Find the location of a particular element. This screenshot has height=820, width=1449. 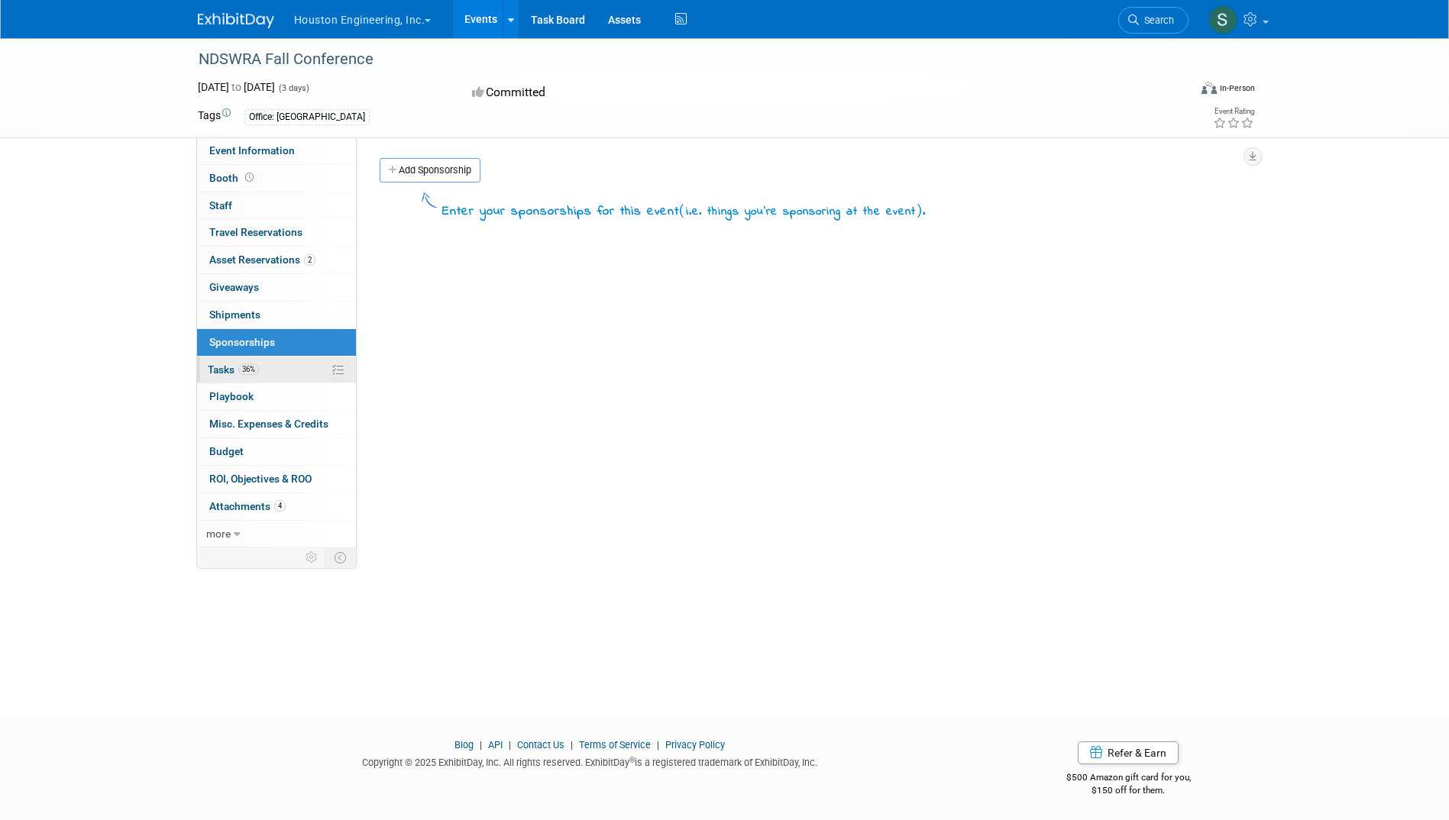

a: Sponsorships is located at coordinates (277, 342).